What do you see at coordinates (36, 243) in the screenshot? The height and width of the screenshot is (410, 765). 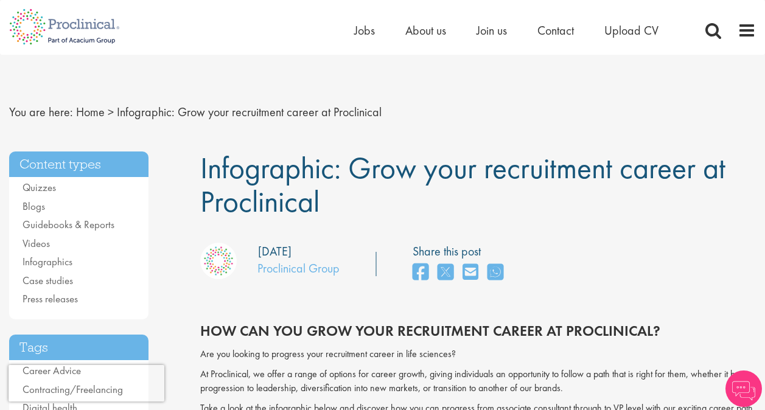 I see `a: Videos` at bounding box center [36, 243].